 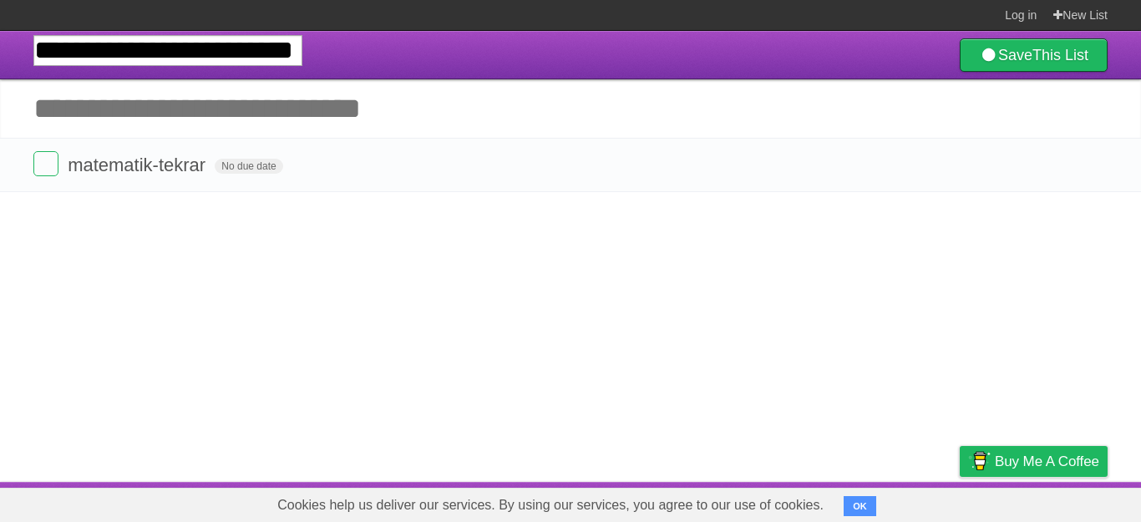 I want to click on label: Done, so click(x=46, y=164).